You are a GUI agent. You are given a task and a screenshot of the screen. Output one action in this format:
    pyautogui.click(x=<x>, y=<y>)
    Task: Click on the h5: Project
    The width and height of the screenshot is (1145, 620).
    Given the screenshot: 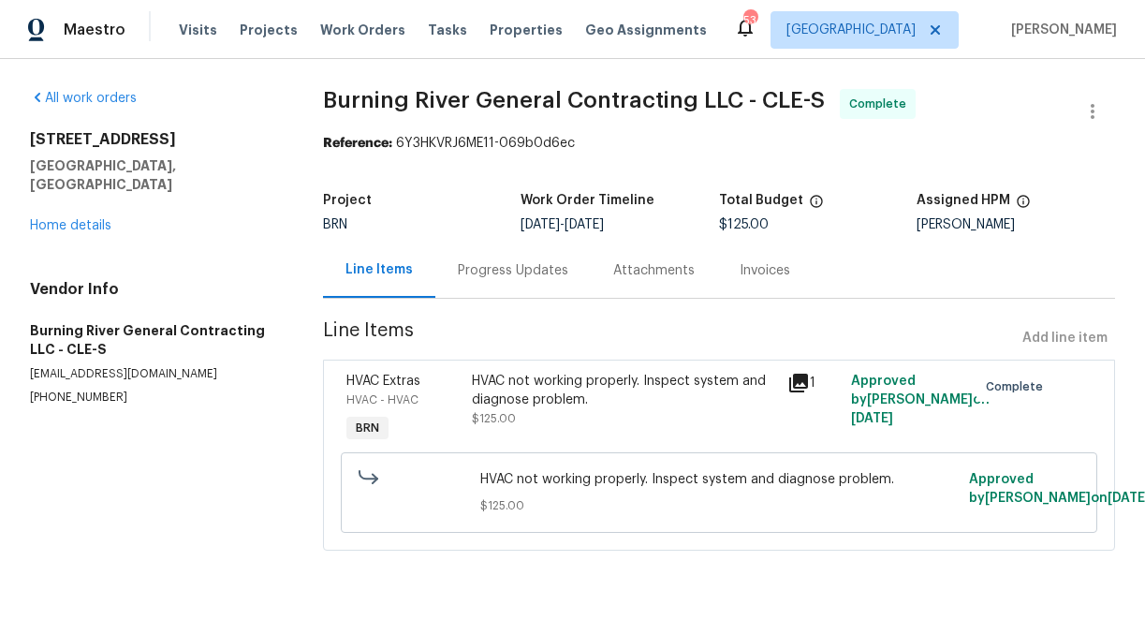 What is the action you would take?
    pyautogui.click(x=347, y=200)
    